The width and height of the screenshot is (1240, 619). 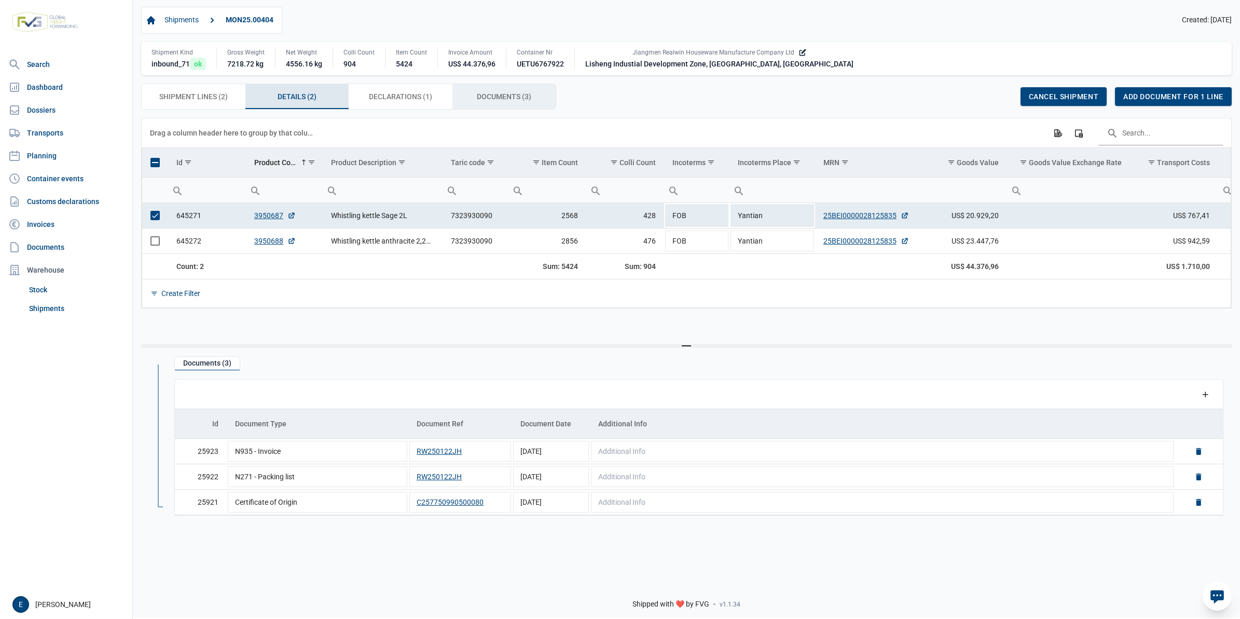 I want to click on span: Show filter options for column 'Goods Value Exchange Rate', so click(x=1023, y=162).